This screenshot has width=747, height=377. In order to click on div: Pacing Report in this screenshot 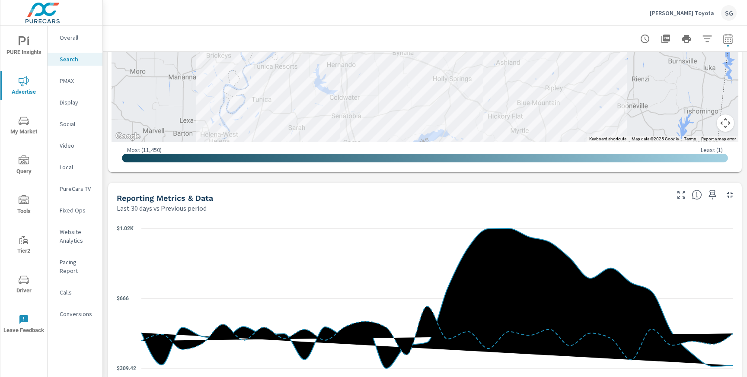, I will do `click(75, 267)`.